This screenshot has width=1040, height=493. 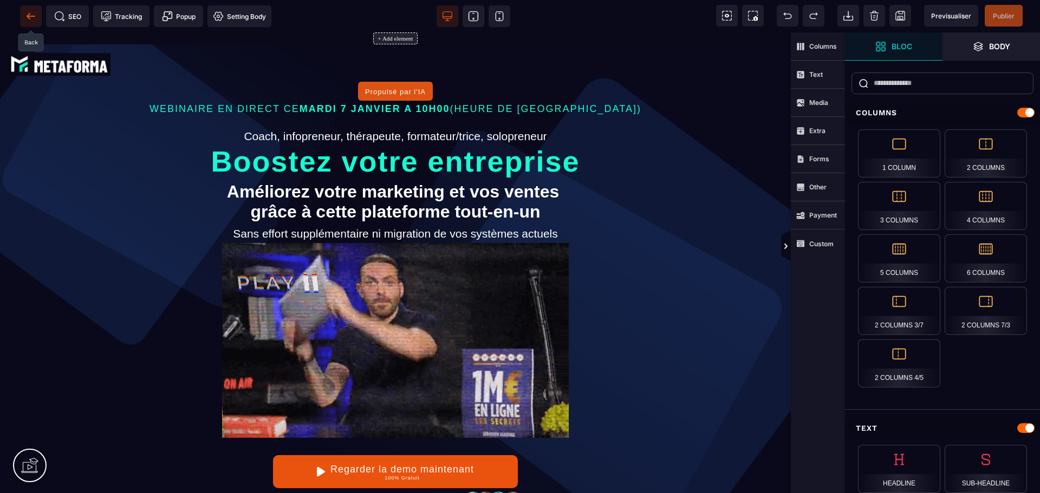 I want to click on div: 5 Columns, so click(x=899, y=258).